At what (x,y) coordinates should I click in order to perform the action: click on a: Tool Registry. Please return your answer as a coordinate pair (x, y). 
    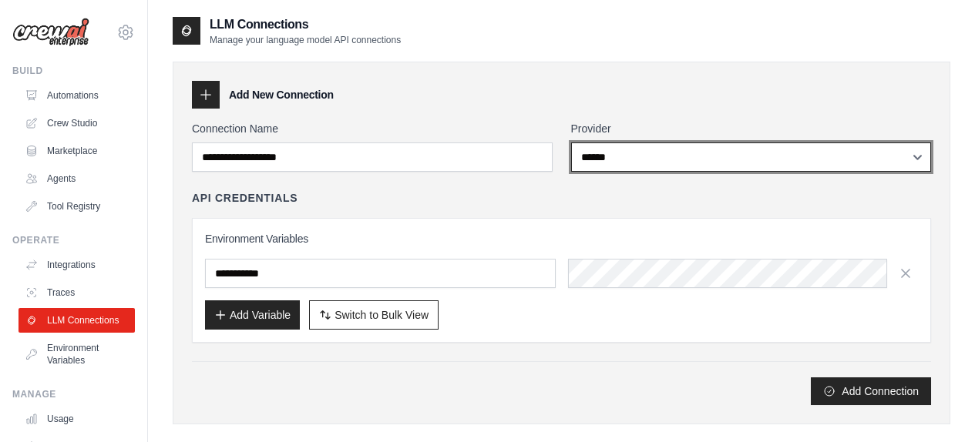
    Looking at the image, I should click on (76, 207).